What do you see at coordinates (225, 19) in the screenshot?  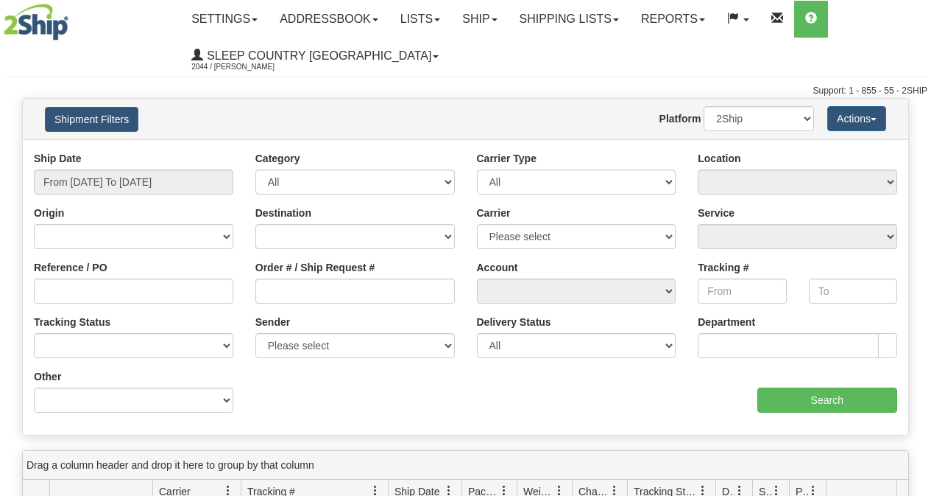 I see `a: Settings` at bounding box center [225, 19].